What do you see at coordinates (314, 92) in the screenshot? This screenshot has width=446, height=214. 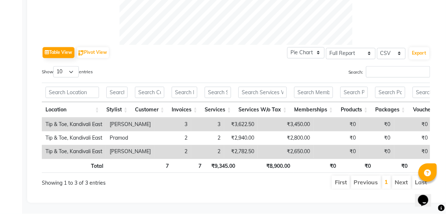 I see `input: Search Memberships` at bounding box center [314, 92].